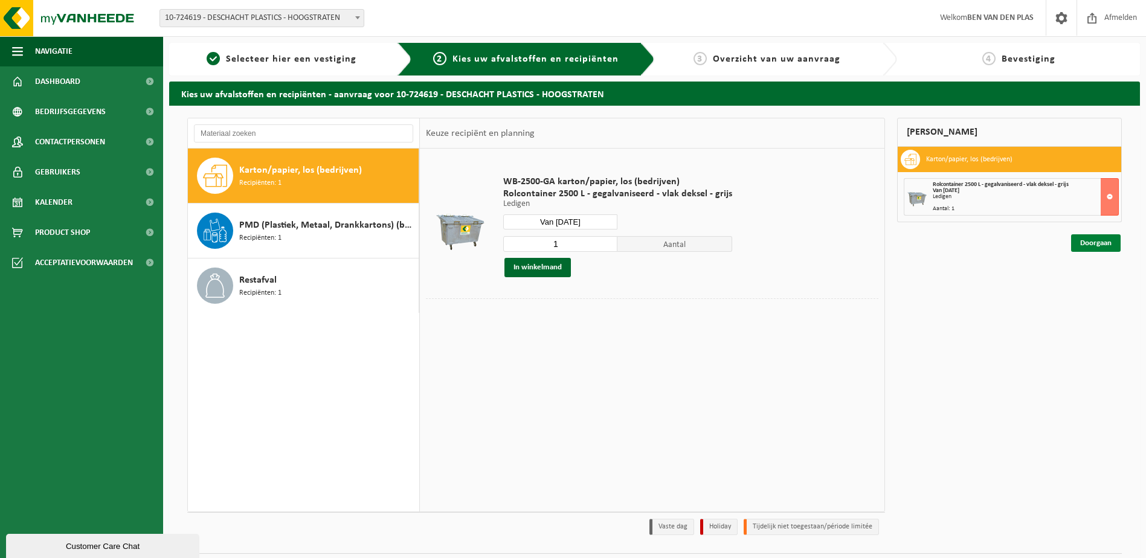 The height and width of the screenshot is (558, 1146). I want to click on div: Ledigen, so click(1025, 197).